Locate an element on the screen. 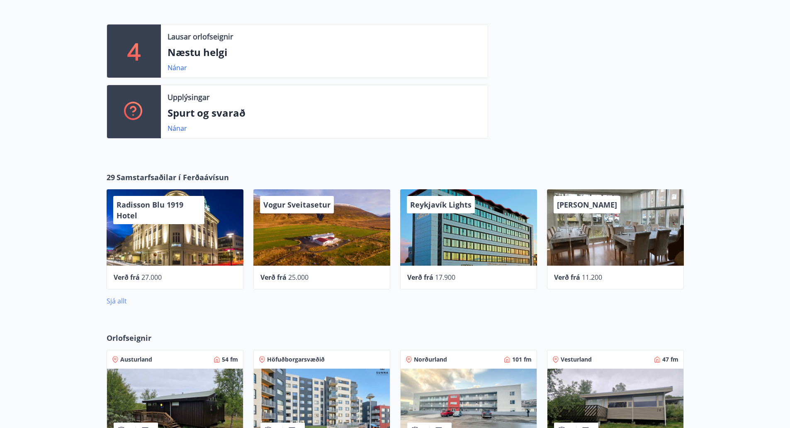 The width and height of the screenshot is (790, 428). a: Sjá allt is located at coordinates (117, 301).